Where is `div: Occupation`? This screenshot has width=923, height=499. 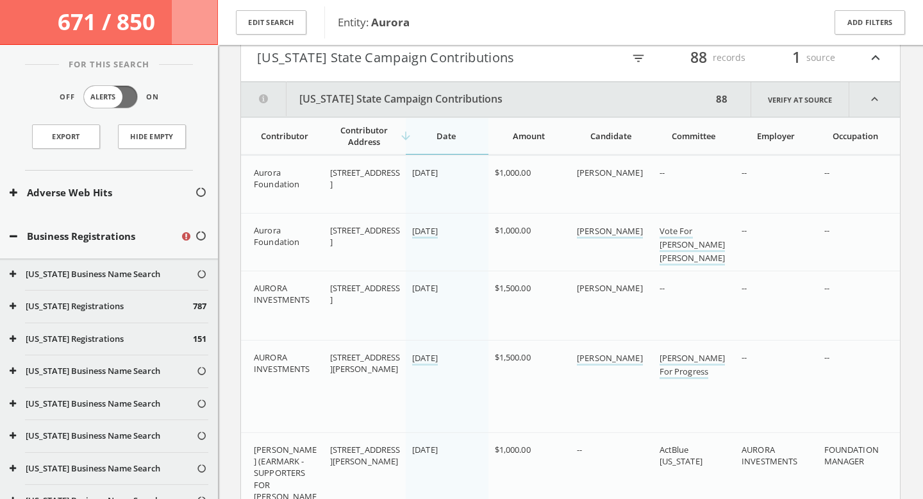 div: Occupation is located at coordinates (856, 136).